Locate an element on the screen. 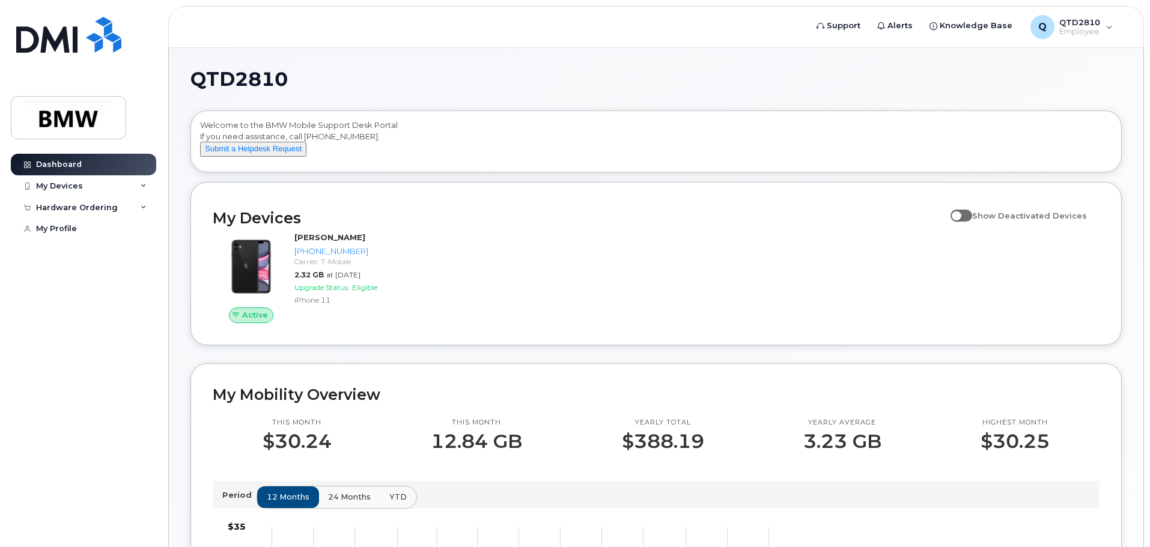 This screenshot has width=1150, height=547. p: $30.24 is located at coordinates (297, 442).